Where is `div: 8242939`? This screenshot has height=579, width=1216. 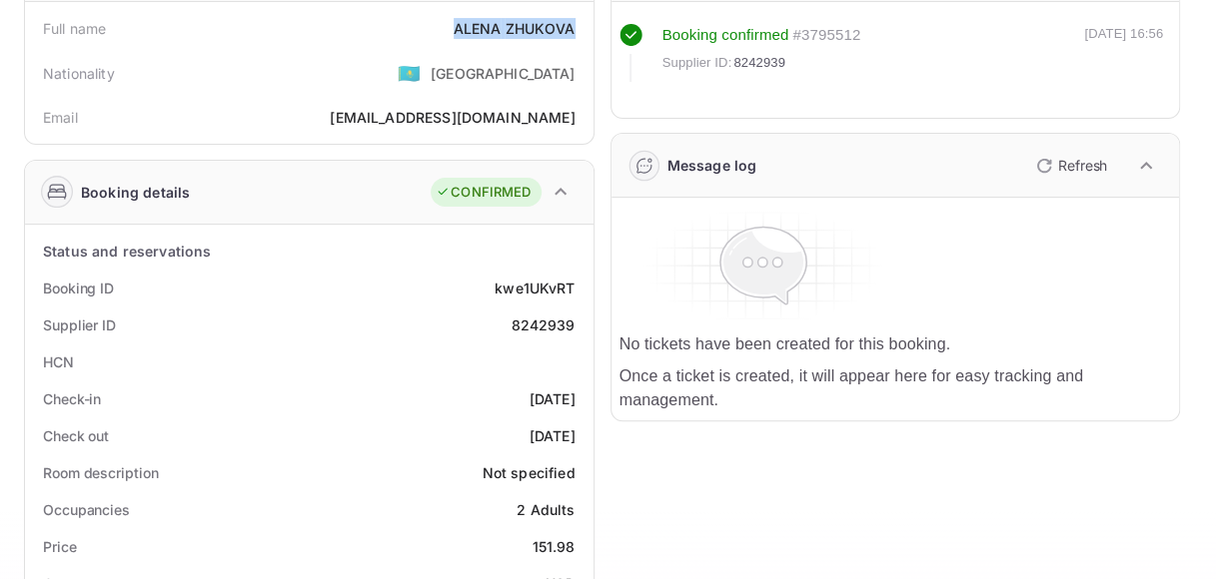 div: 8242939 is located at coordinates (542, 325).